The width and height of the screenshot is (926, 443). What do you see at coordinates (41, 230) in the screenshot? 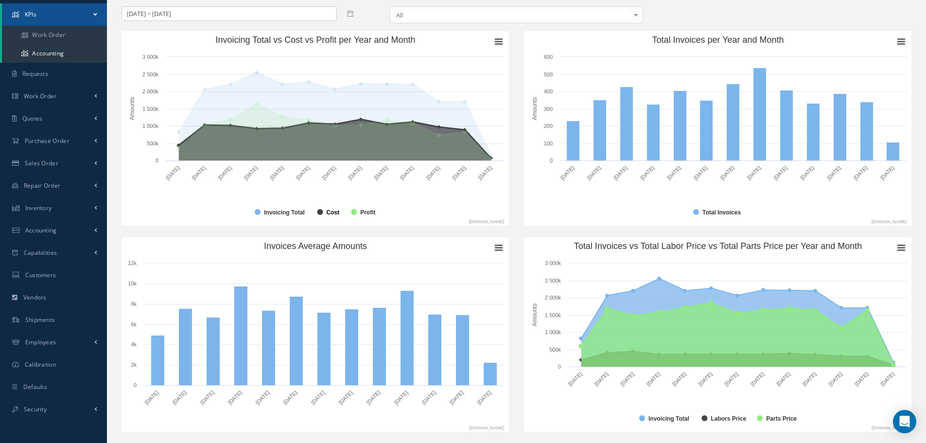
I see `span: Accounting` at bounding box center [41, 230].